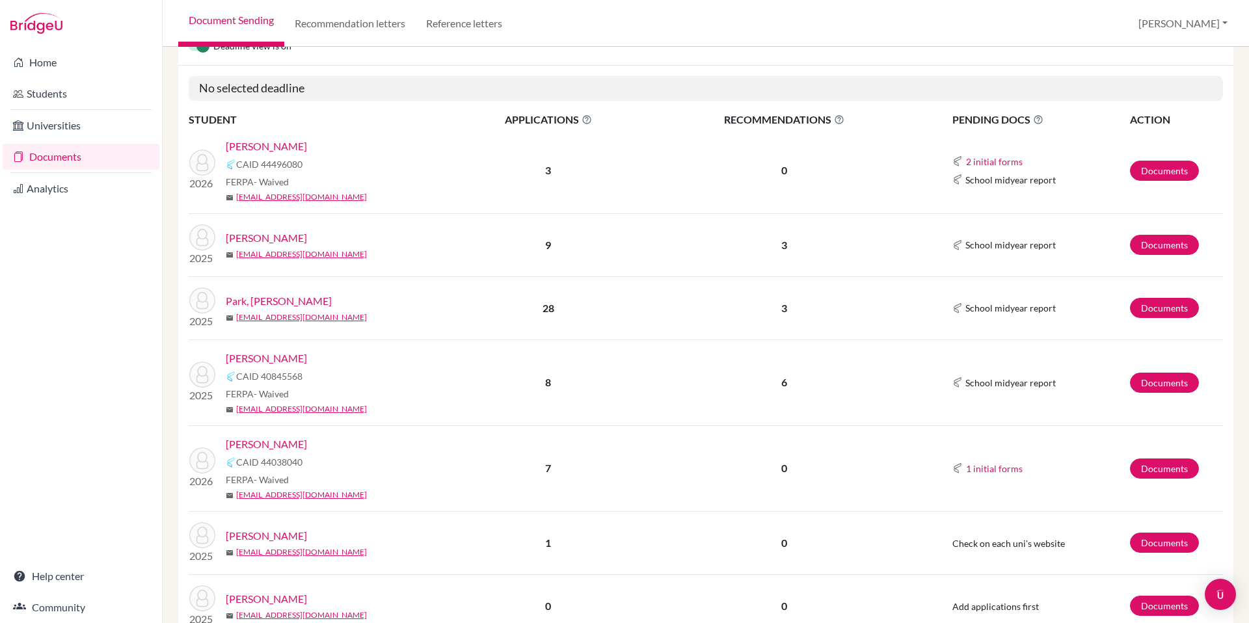  What do you see at coordinates (706, 88) in the screenshot?
I see `h5: No selected deadline` at bounding box center [706, 88].